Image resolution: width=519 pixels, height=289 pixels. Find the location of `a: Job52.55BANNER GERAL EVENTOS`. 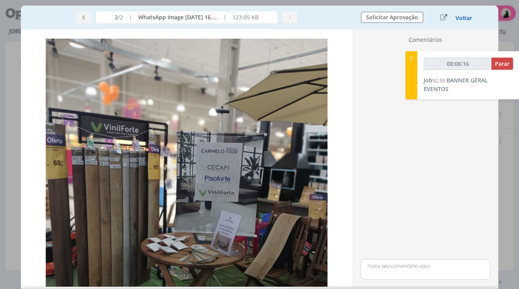

a: Job52.55BANNER GERAL EVENTOS is located at coordinates (455, 84).